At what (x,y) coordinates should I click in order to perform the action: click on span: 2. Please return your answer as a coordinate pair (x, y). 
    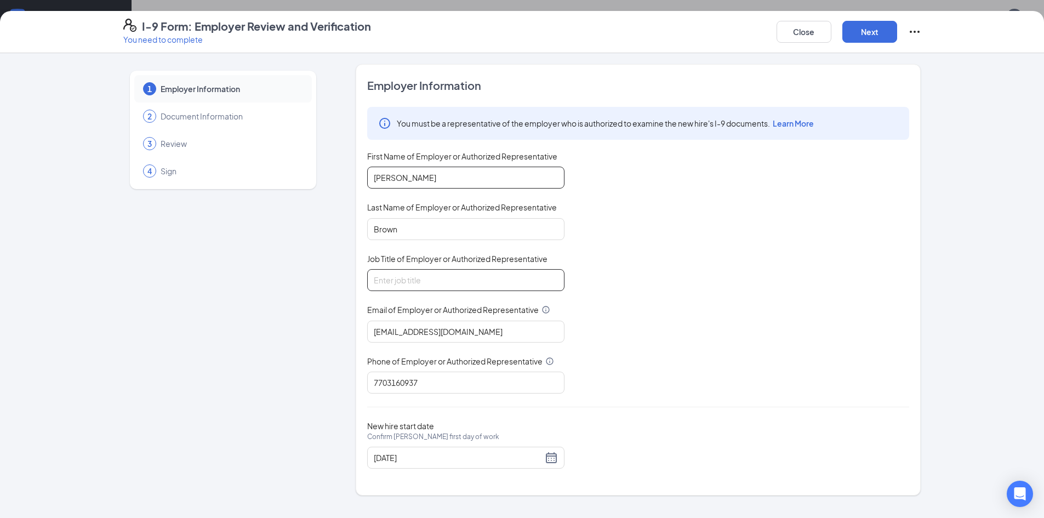
    Looking at the image, I should click on (150, 116).